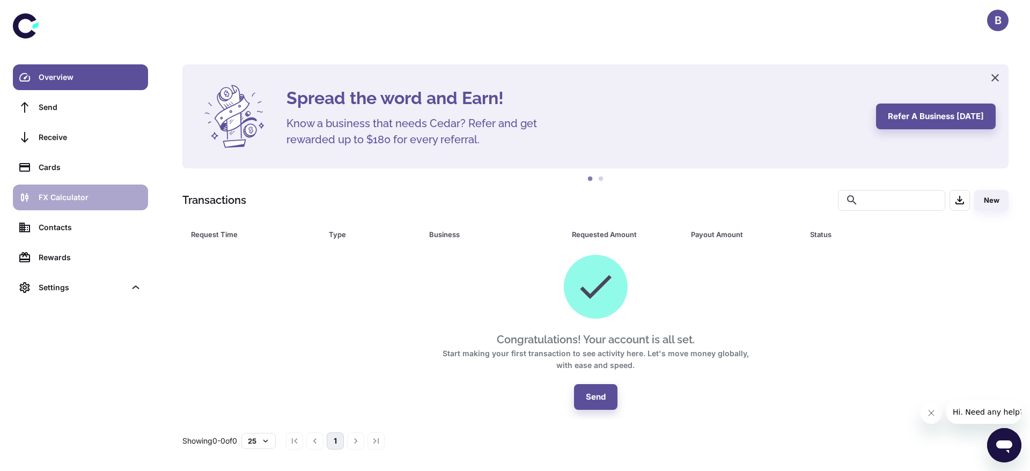 The image size is (1030, 471). Describe the element at coordinates (991, 200) in the screenshot. I see `button: New` at that location.